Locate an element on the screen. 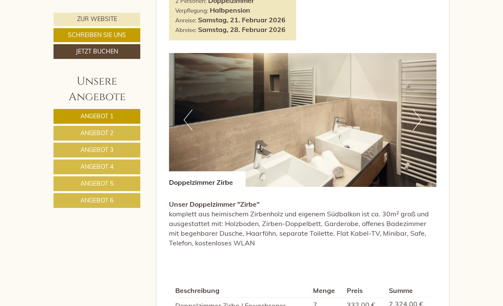  small: Verpflegung: is located at coordinates (192, 10).